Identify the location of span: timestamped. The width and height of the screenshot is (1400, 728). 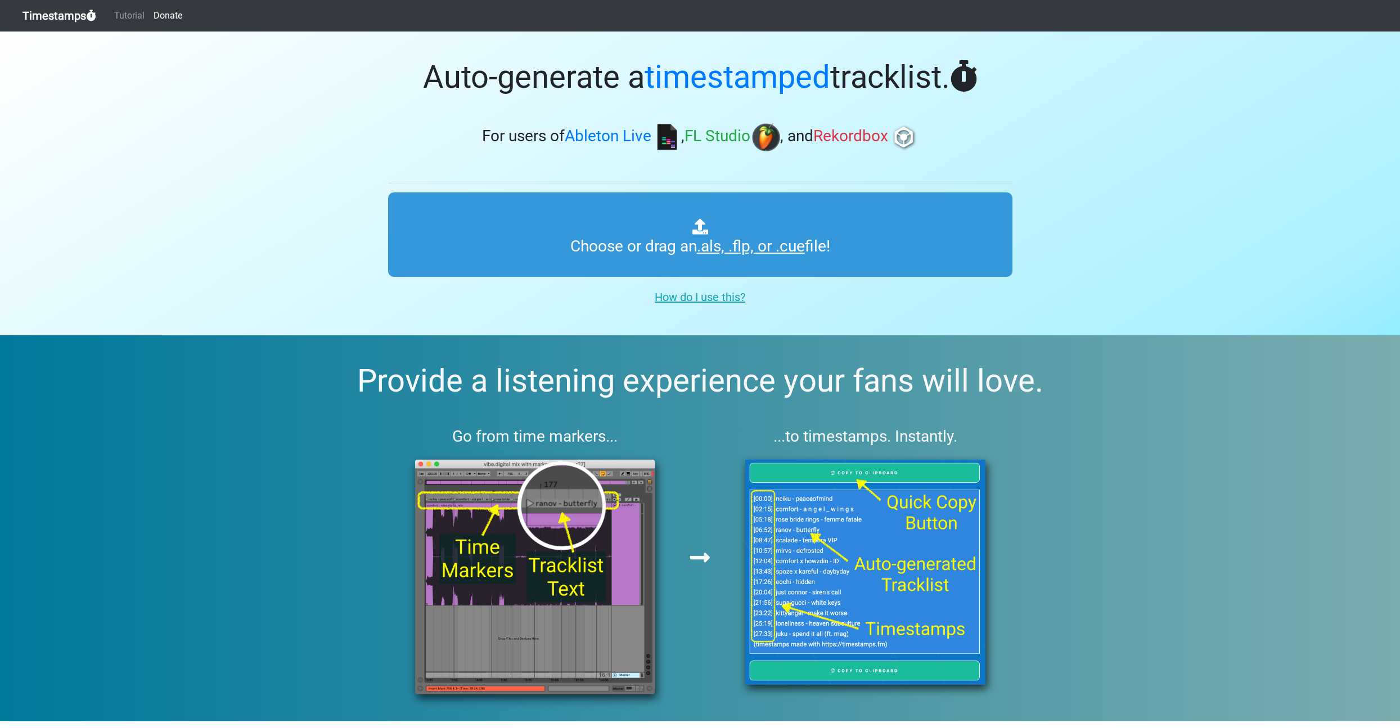
(737, 77).